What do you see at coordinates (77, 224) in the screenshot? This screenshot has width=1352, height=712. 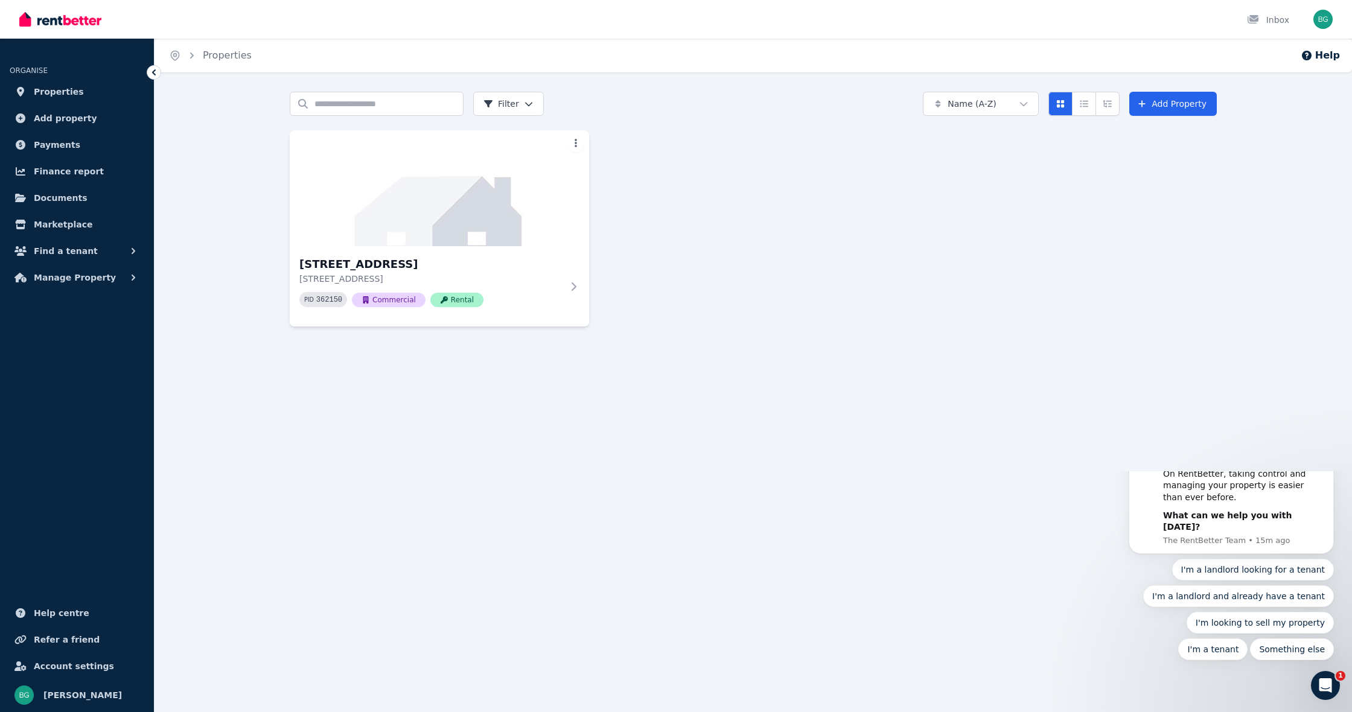 I see `a: Marketplace` at bounding box center [77, 224].